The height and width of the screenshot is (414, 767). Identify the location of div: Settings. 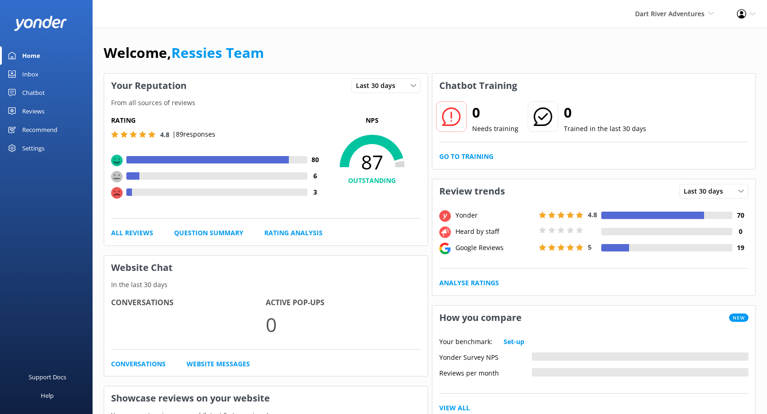
(33, 148).